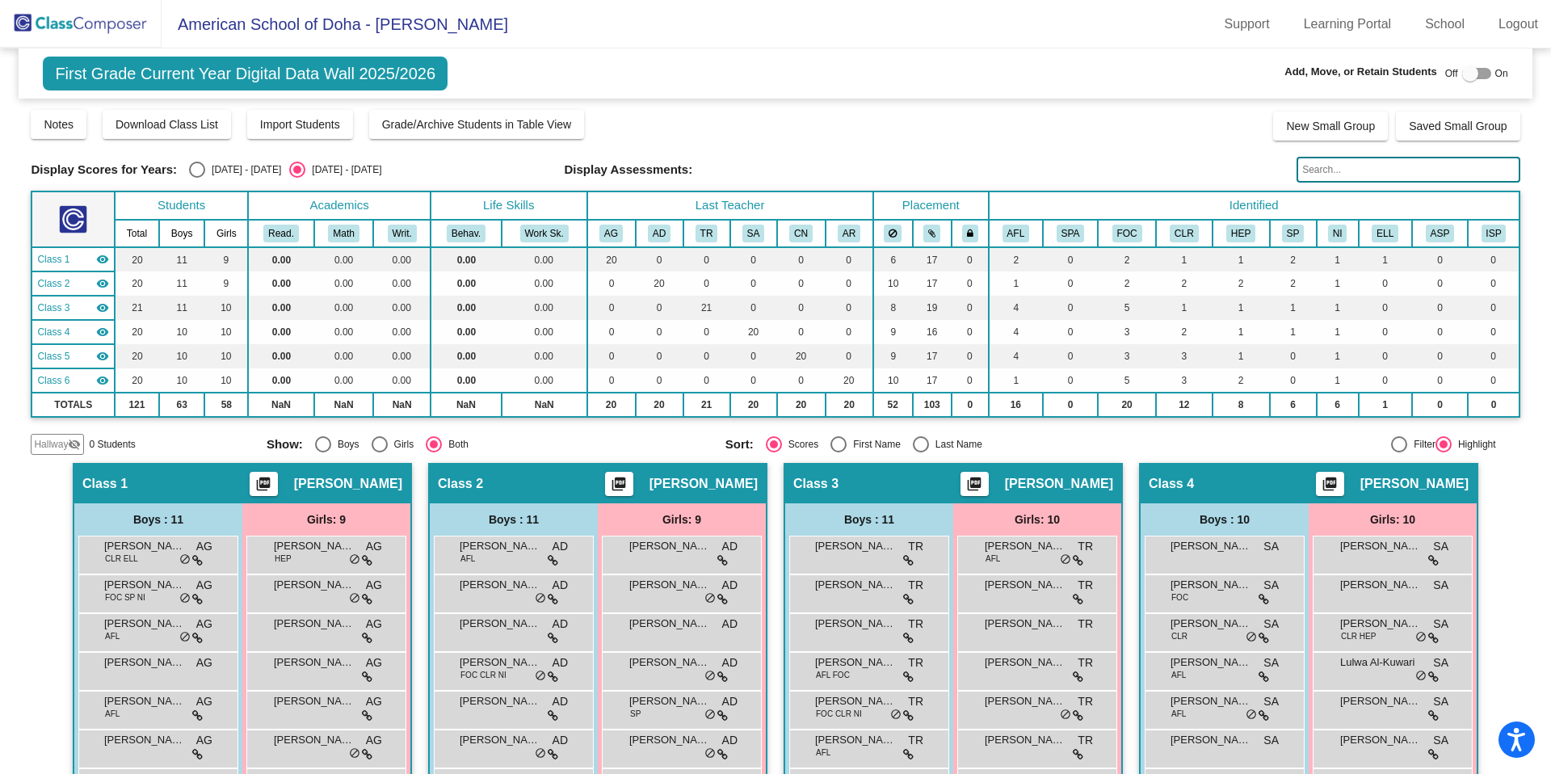  I want to click on button: Read., so click(281, 234).